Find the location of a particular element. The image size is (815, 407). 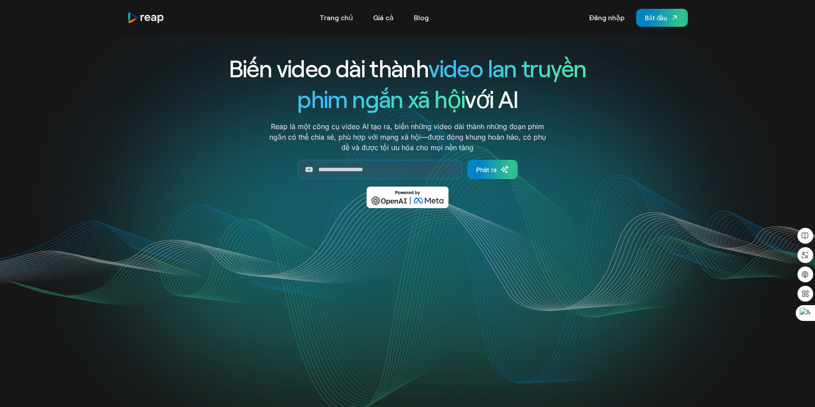

a: Blog is located at coordinates (422, 18).